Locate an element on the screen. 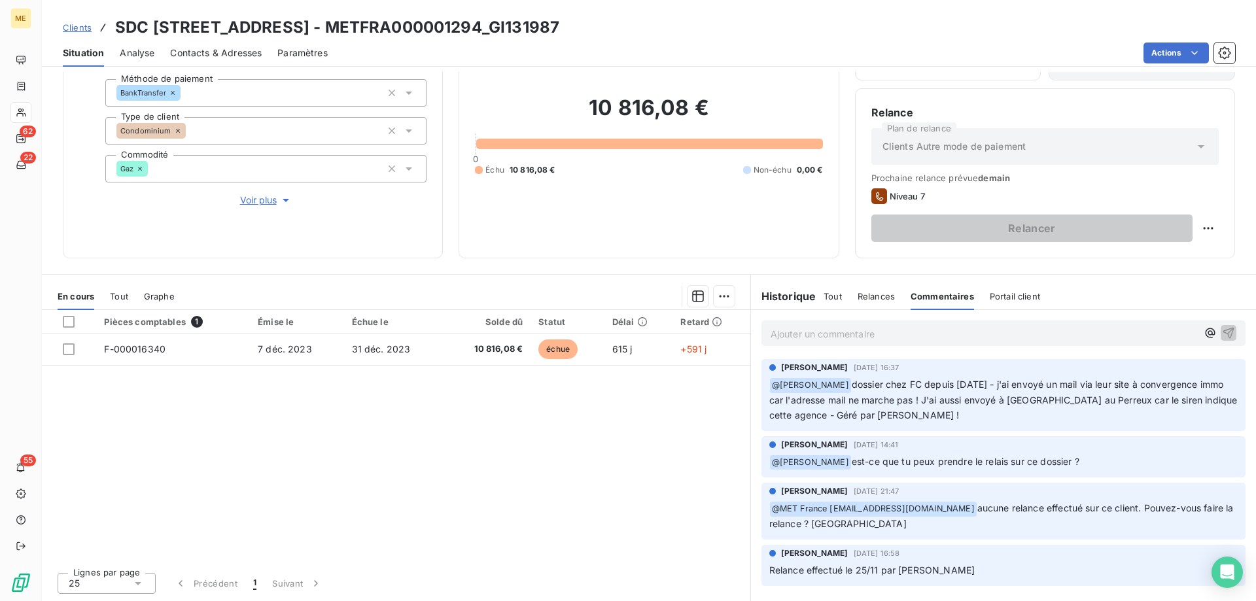  span: Portail client is located at coordinates (1015, 296).